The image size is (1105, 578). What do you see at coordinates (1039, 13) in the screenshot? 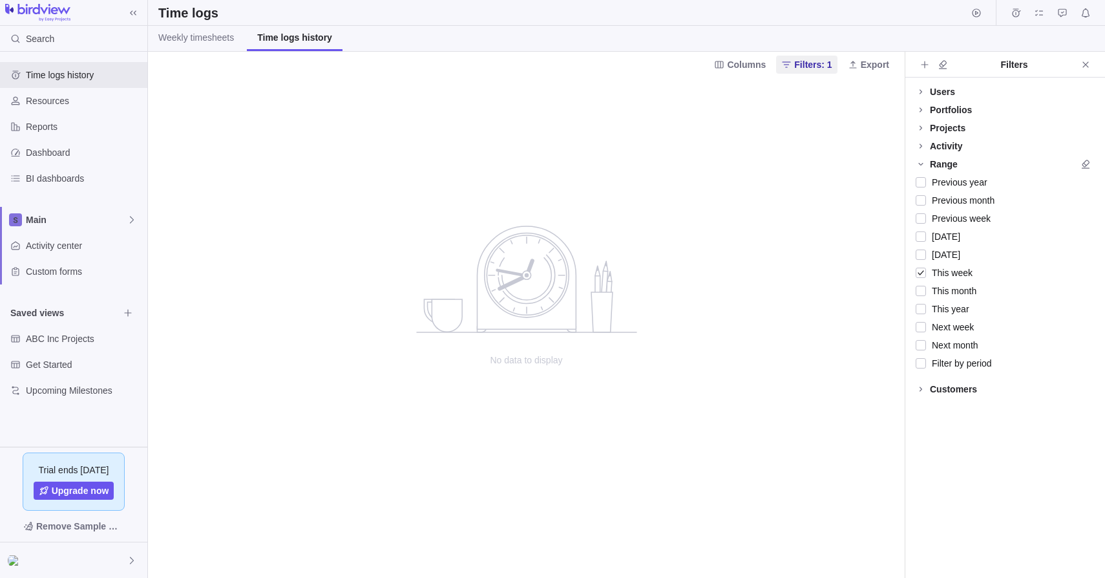
I see `span: My assignments` at bounding box center [1039, 13].